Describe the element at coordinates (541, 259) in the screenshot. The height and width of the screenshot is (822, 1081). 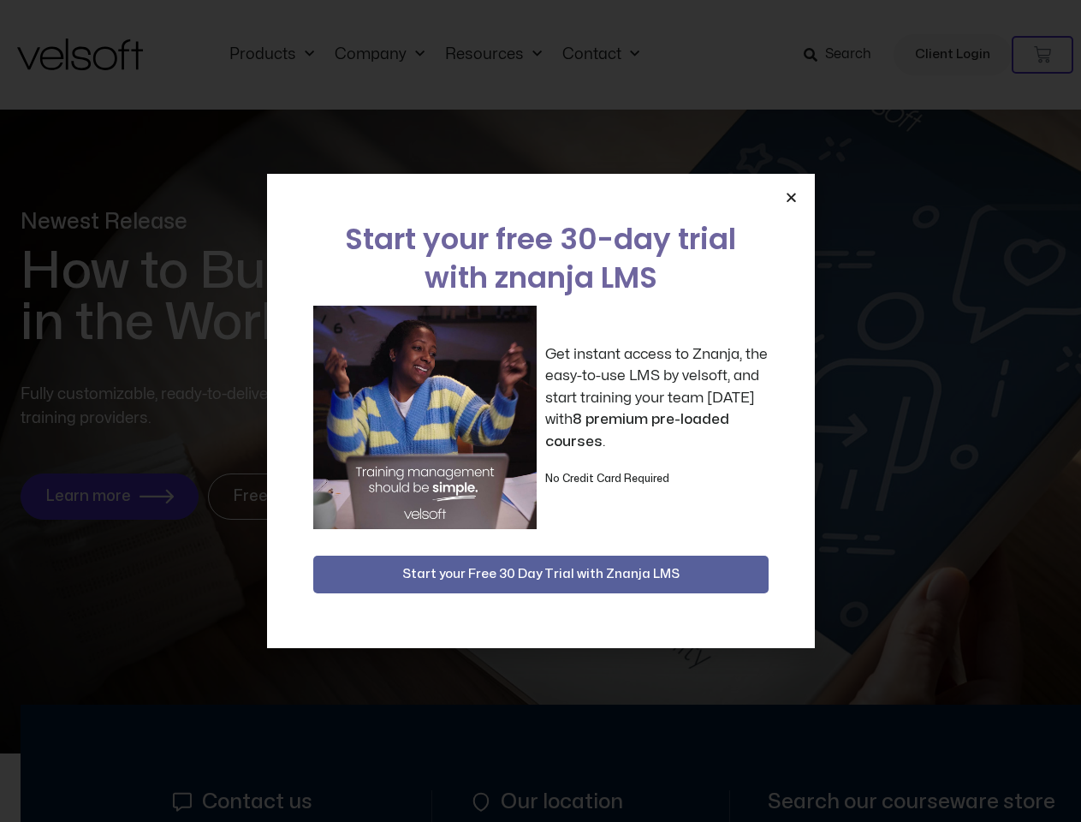
I see `h2: Start your free 30-day trial with znanja LMS` at that location.